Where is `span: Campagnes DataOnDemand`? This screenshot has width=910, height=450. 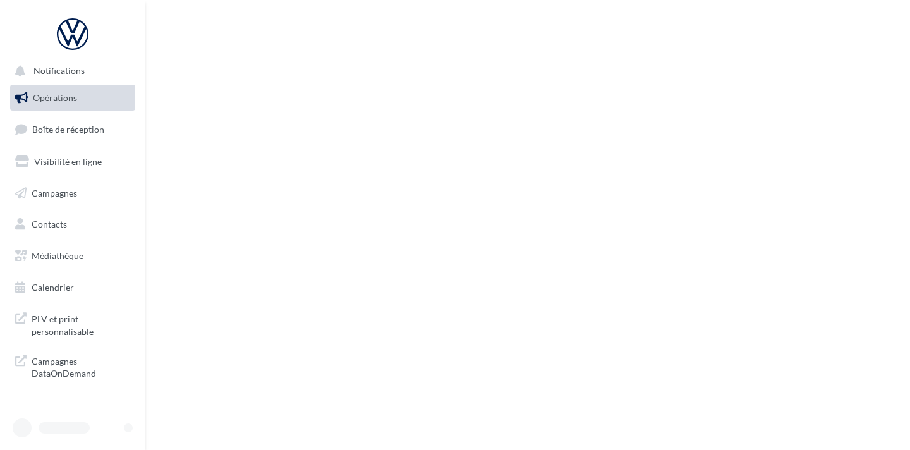
span: Campagnes DataOnDemand is located at coordinates (81, 366).